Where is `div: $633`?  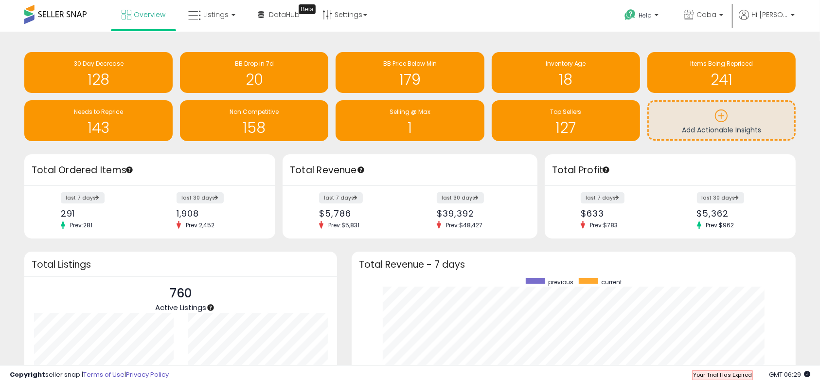
div: $633 is located at coordinates (621, 213).